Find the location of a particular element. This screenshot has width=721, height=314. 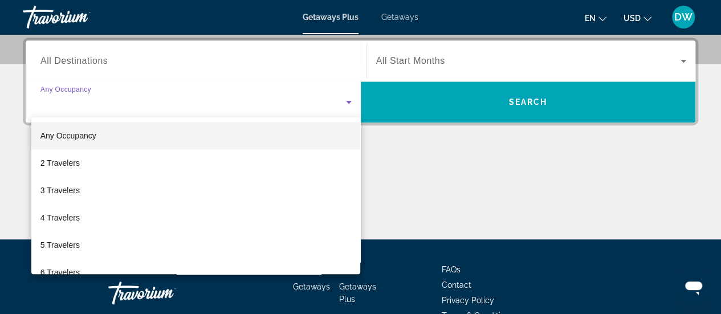

span: 2 Travelers is located at coordinates (60, 163).